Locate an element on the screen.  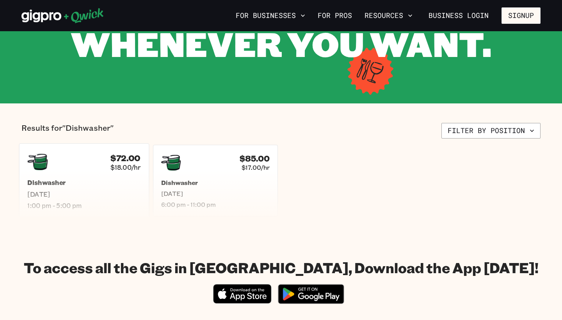
p: Results for "Dishwasher" is located at coordinates (67, 131).